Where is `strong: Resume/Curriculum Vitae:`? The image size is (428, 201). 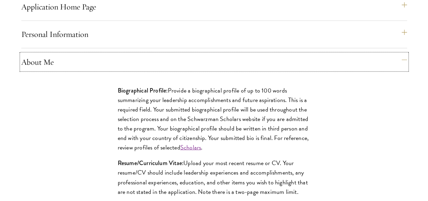
strong: Resume/Curriculum Vitae: is located at coordinates (151, 163).